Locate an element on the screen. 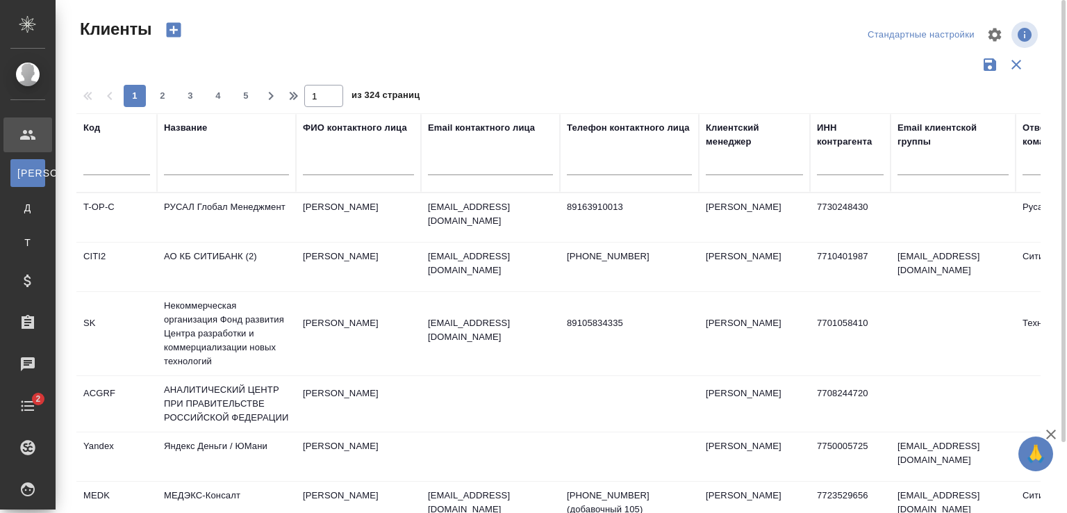 This screenshot has height=513, width=1067. td: 7708244720 is located at coordinates (851, 404).